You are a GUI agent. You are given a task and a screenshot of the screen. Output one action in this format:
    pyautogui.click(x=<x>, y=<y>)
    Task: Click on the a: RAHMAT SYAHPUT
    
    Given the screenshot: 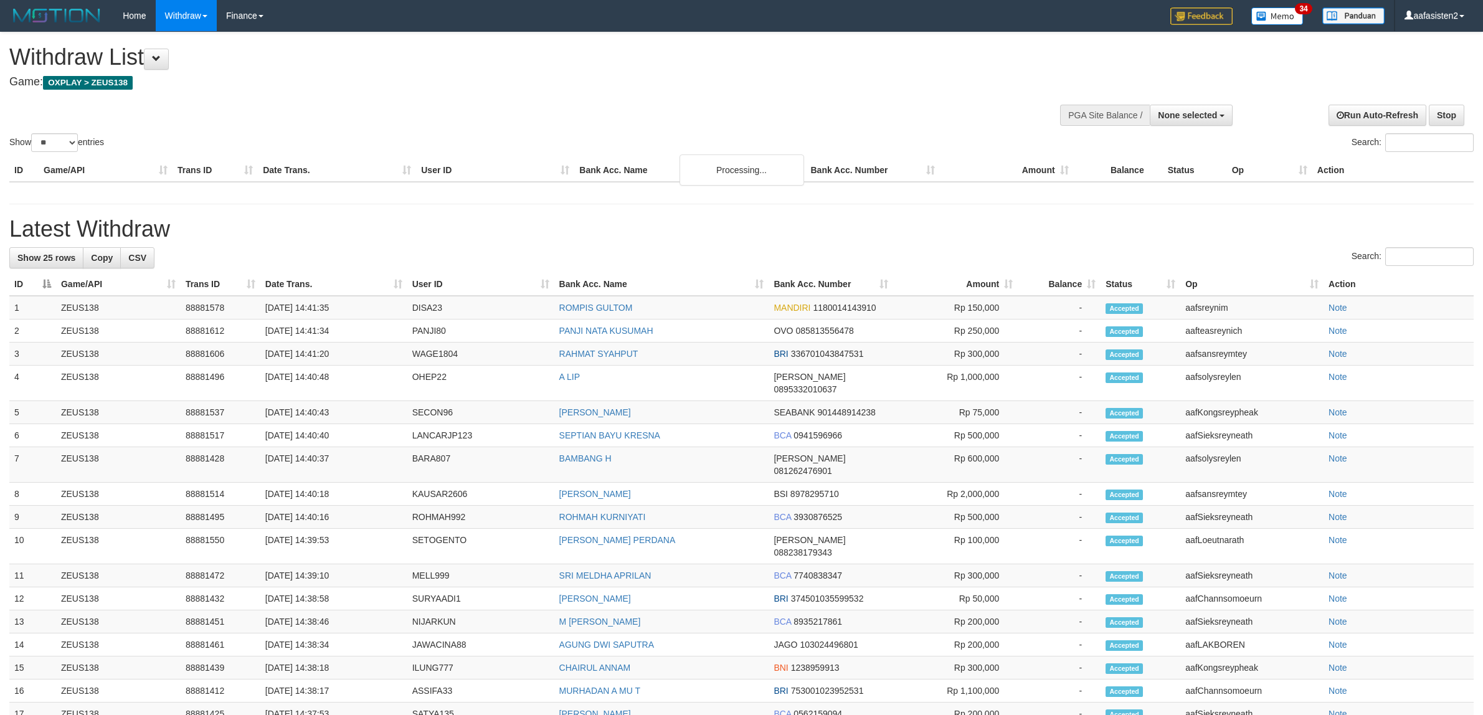 What is the action you would take?
    pyautogui.click(x=598, y=354)
    